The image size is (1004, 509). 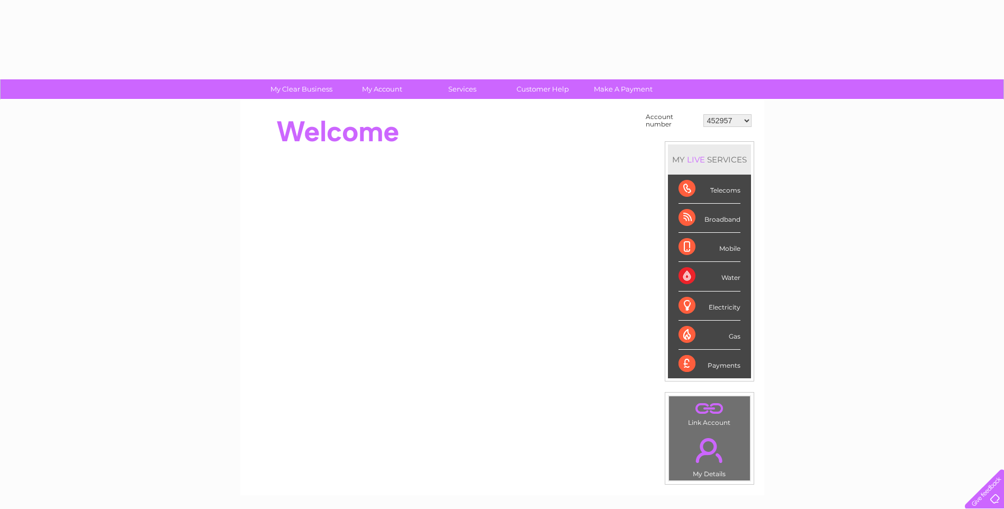 I want to click on td: My Details, so click(x=709, y=455).